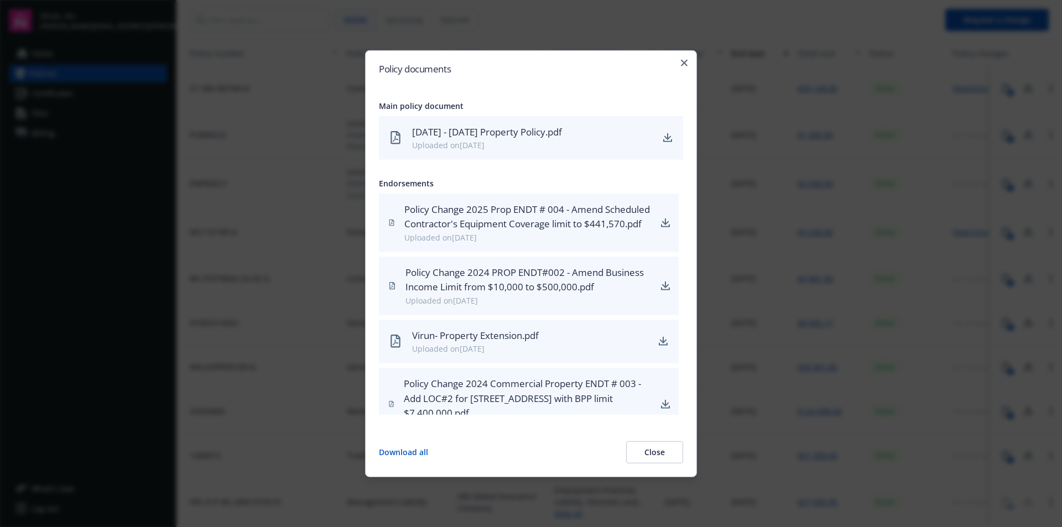  Describe the element at coordinates (528, 217) in the screenshot. I see `div: Policy Change 2025 Prop ENDT # 004 - Amend Scheduled Contractor's Equipment Coverage limit to $44...` at that location.